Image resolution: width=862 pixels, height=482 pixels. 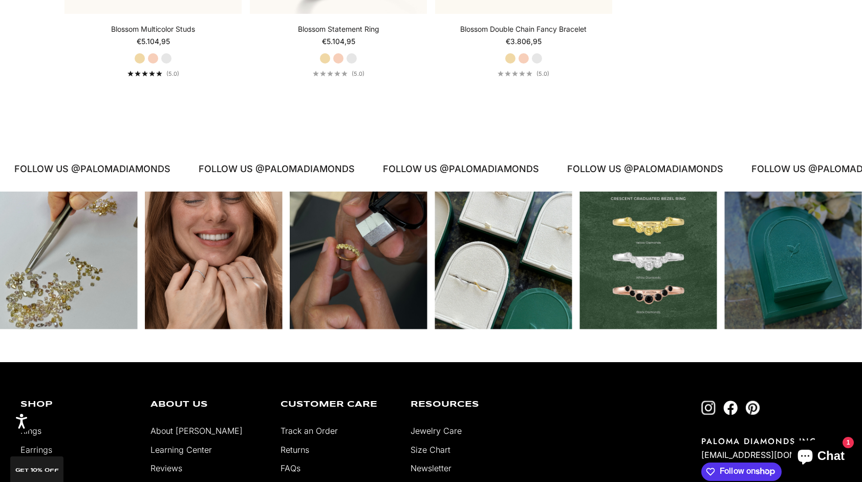 I want to click on a: Returns, so click(x=295, y=449).